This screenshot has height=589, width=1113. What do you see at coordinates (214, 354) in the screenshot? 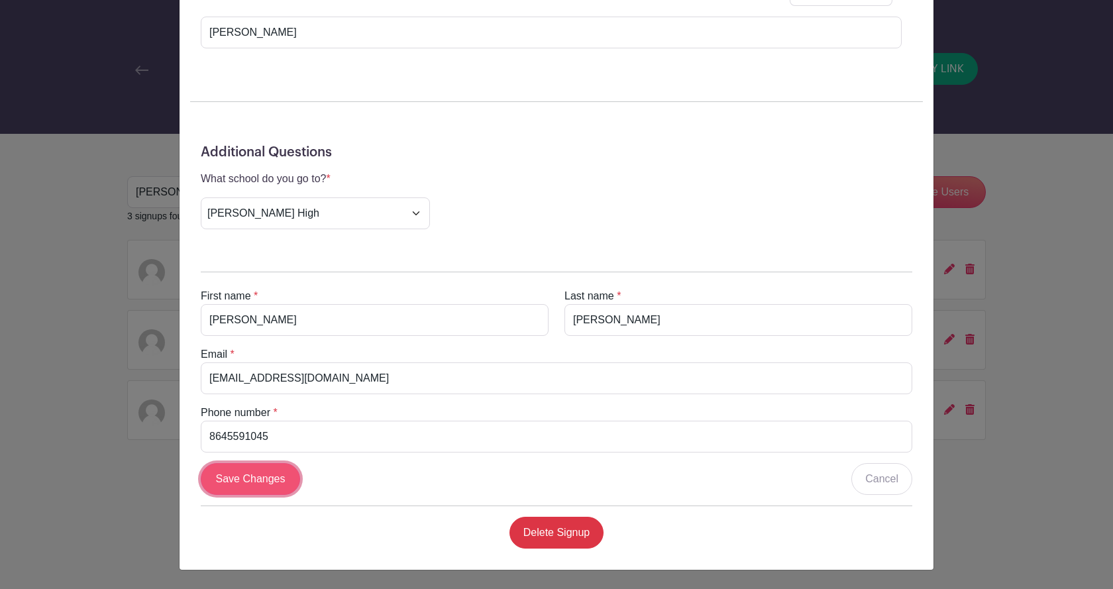
I see `label: Email` at bounding box center [214, 354].